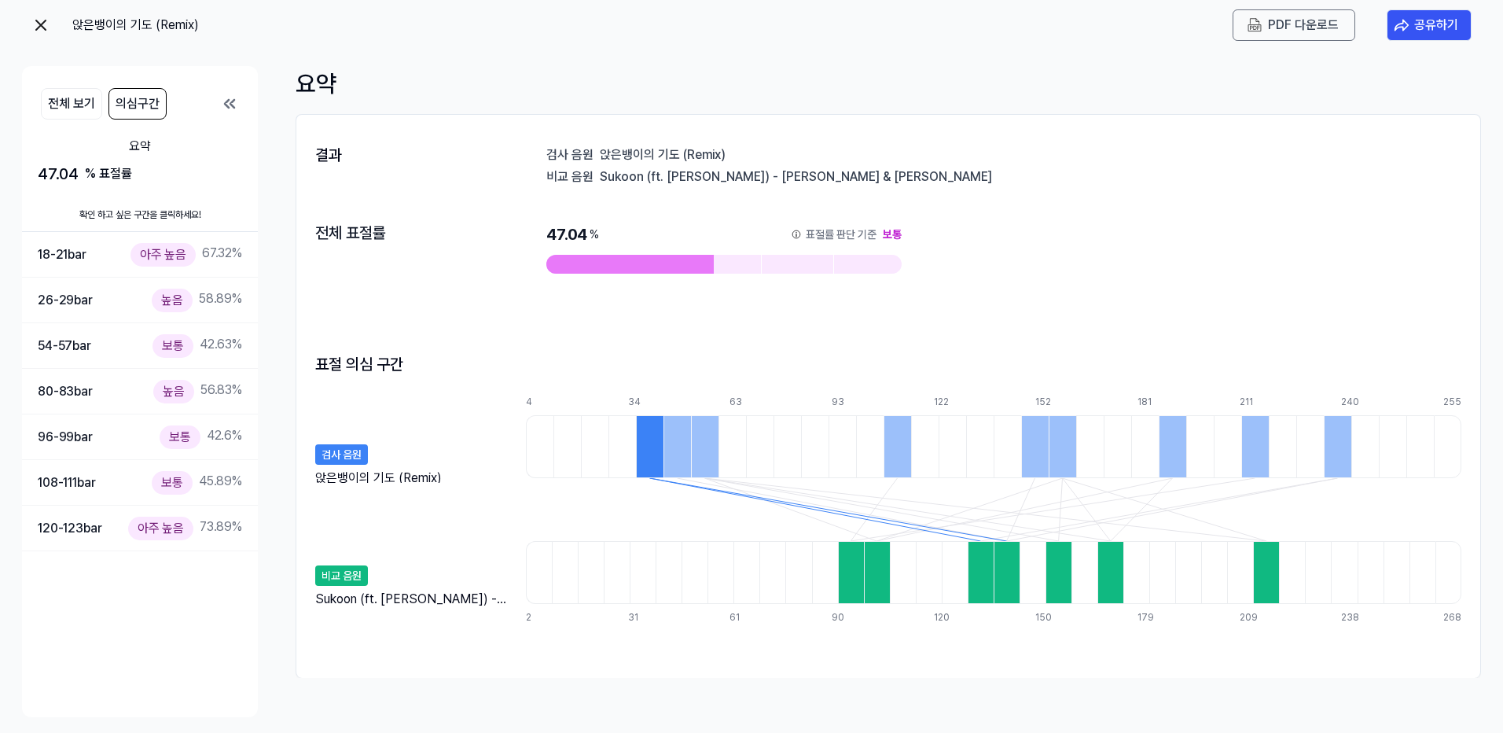 This screenshot has width=1503, height=733. I want to click on img: exit, so click(41, 25).